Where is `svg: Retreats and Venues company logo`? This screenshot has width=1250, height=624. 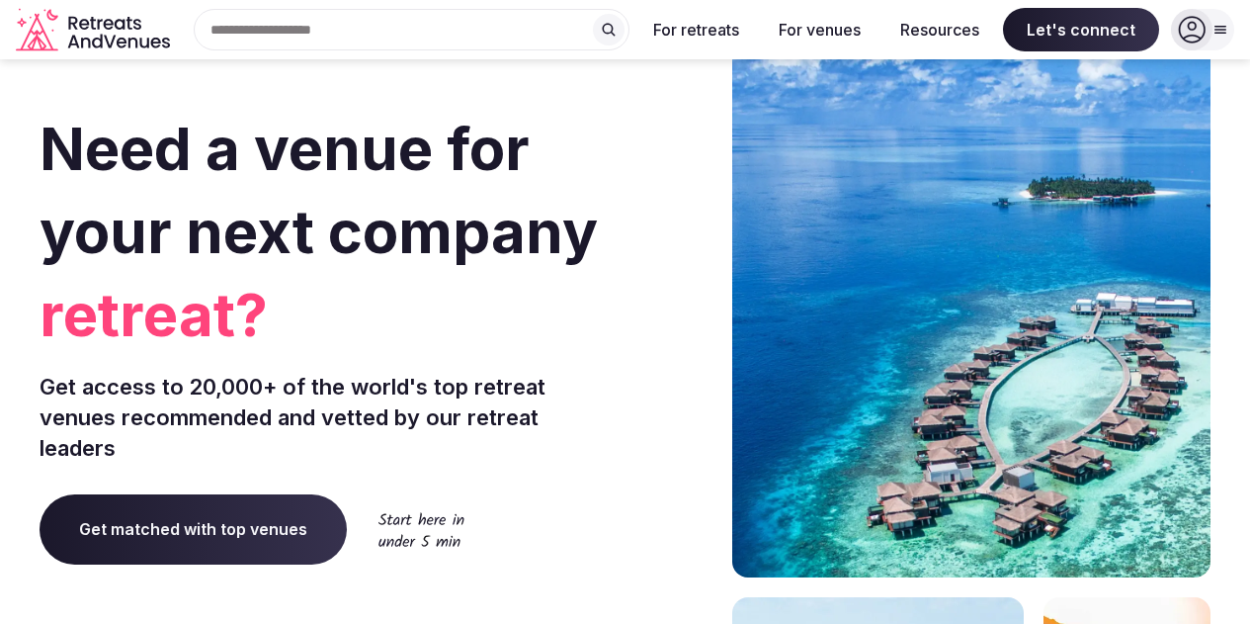 svg: Retreats and Venues company logo is located at coordinates (95, 30).